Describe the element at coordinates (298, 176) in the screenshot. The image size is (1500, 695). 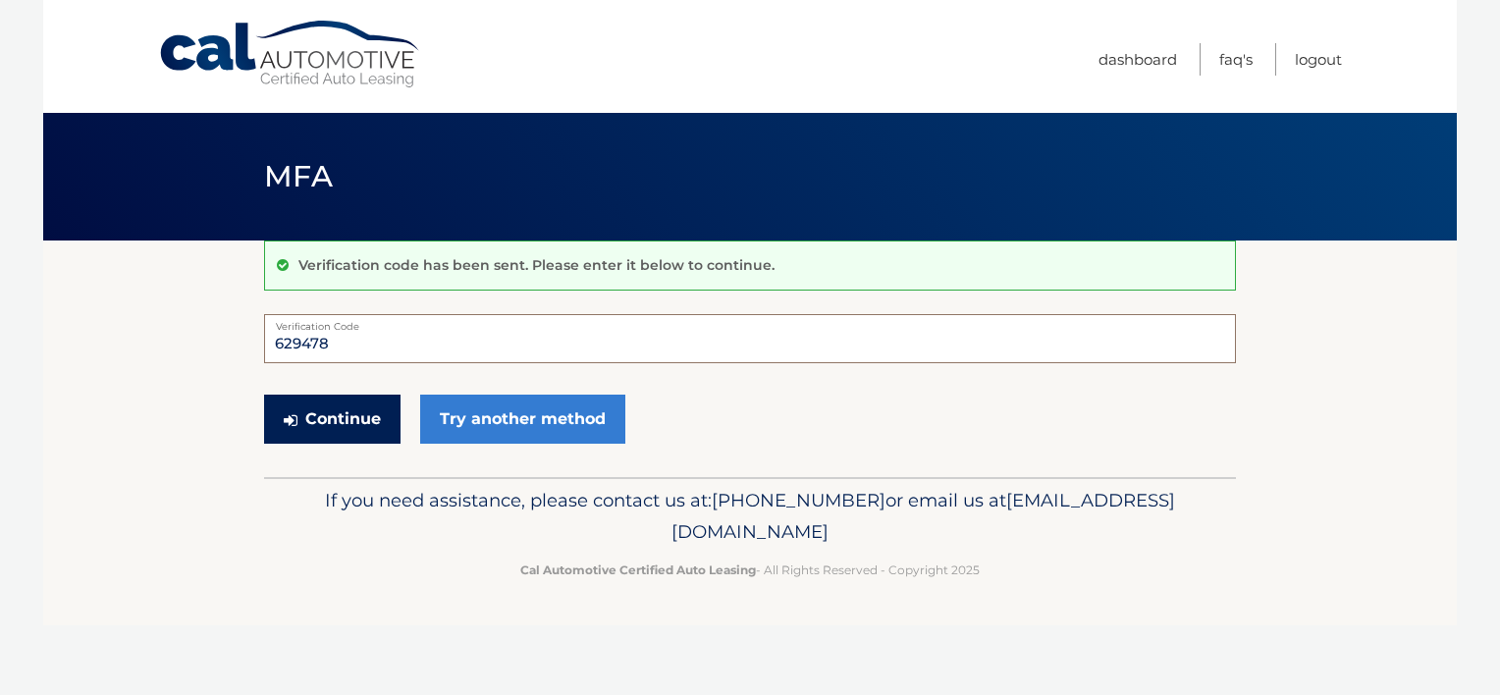
I see `span: MFA` at that location.